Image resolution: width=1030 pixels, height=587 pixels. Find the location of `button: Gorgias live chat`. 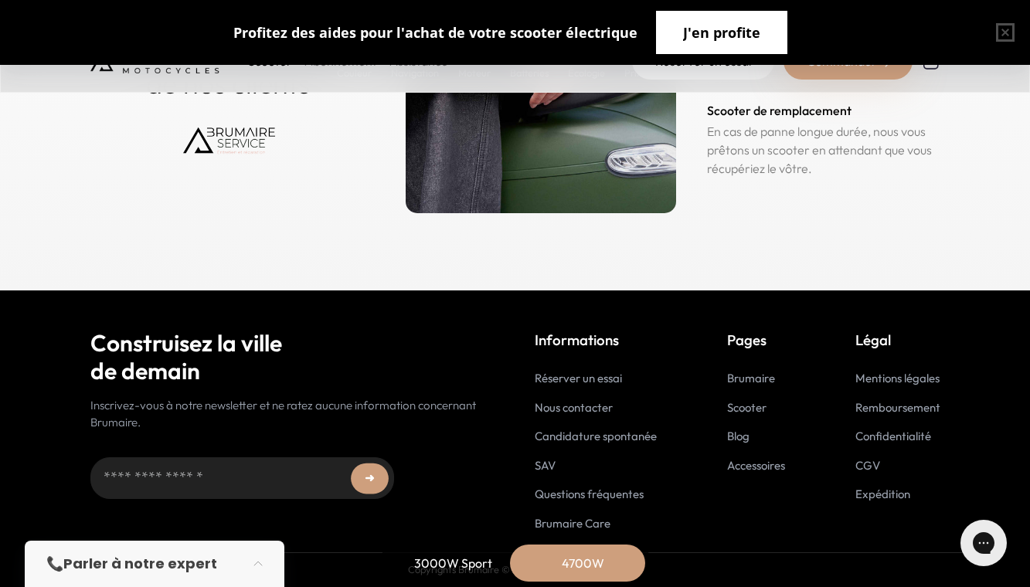

button: Gorgias live chat is located at coordinates (31, 29).